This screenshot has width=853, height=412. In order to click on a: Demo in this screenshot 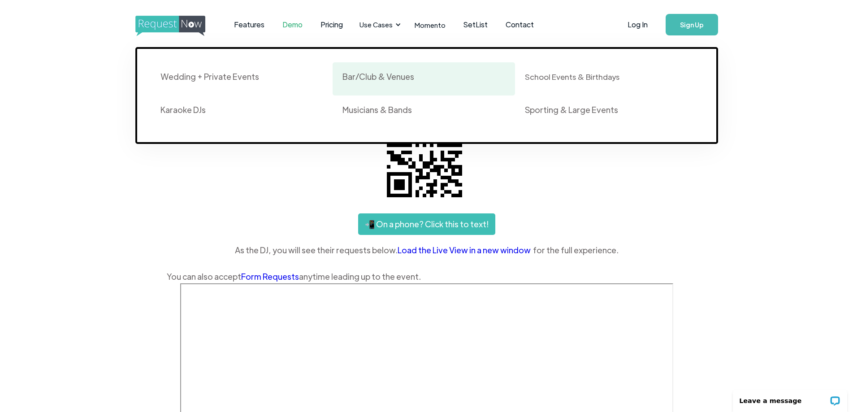, I will do `click(292, 25)`.